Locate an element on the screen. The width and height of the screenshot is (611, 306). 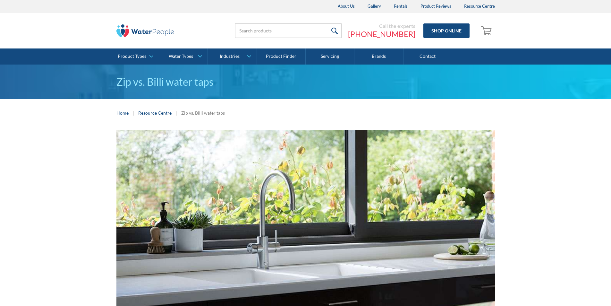
a: Water Types is located at coordinates (183, 56).